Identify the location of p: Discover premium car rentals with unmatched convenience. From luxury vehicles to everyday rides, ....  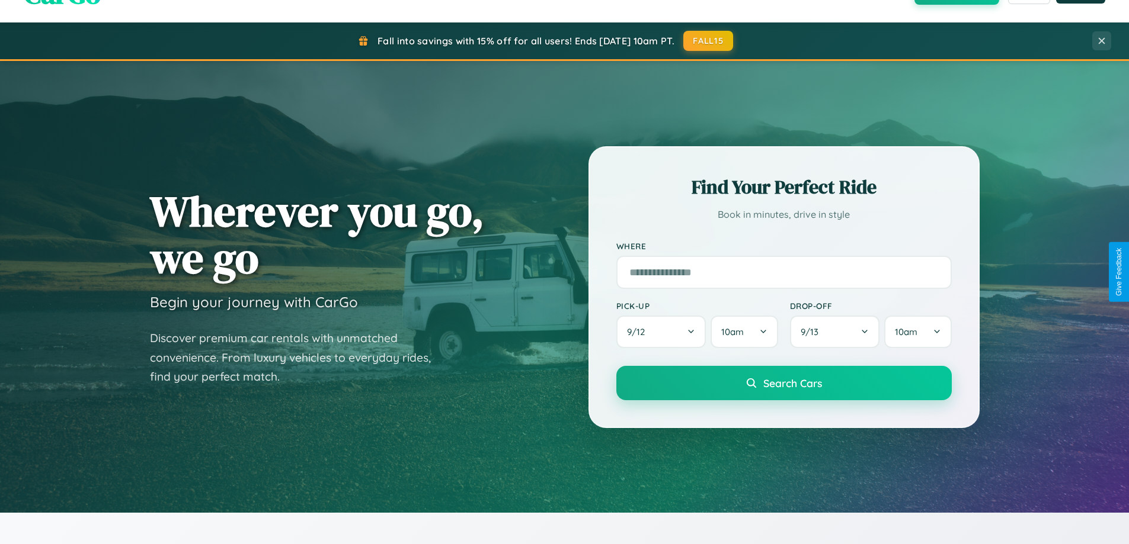
(298, 358).